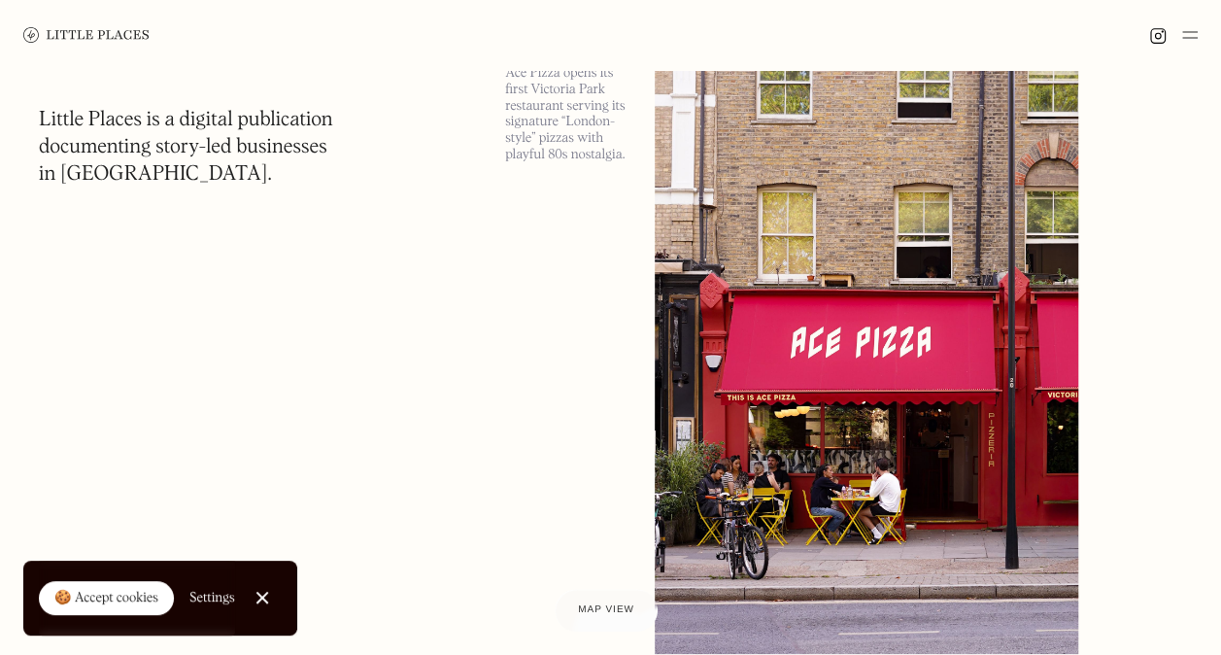  I want to click on img: Ace Pizza, so click(866, 348).